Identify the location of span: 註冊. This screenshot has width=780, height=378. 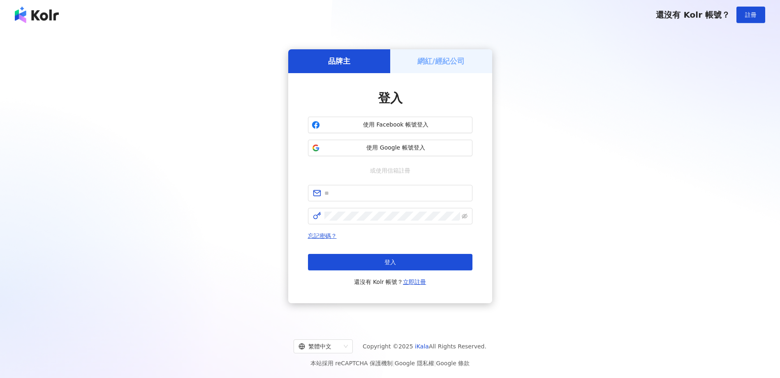
(751, 15).